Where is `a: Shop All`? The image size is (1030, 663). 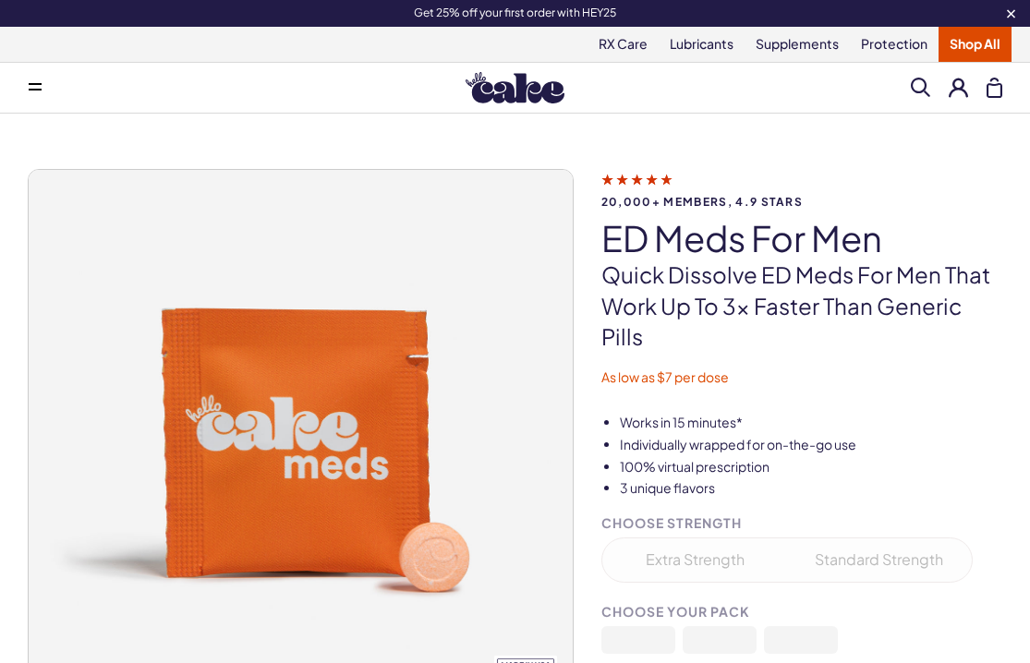
a: Shop All is located at coordinates (975, 44).